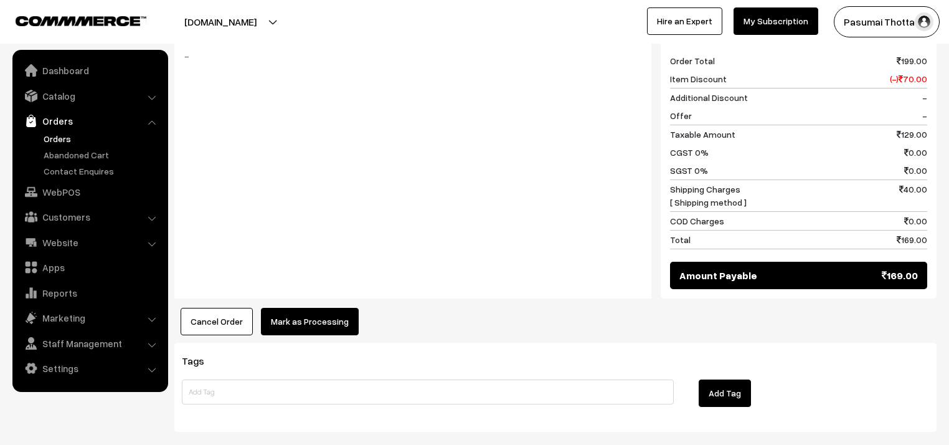 Image resolution: width=949 pixels, height=445 pixels. What do you see at coordinates (70, 20) in the screenshot?
I see `a: COMMMERCE` at bounding box center [70, 20].